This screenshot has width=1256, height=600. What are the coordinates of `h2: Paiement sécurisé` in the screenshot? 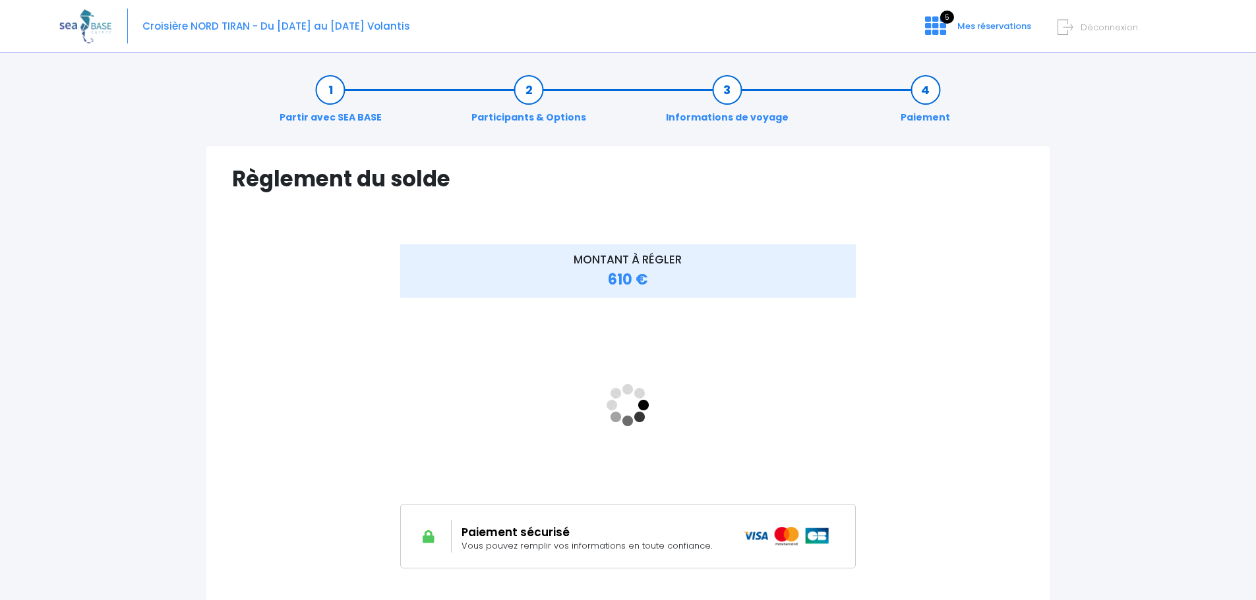 It's located at (593, 533).